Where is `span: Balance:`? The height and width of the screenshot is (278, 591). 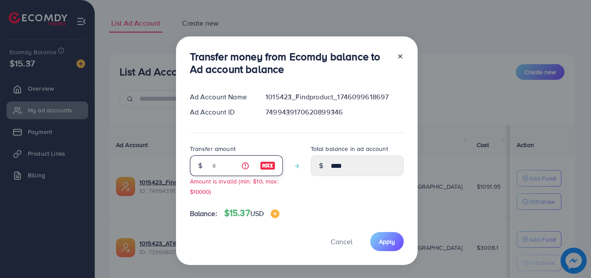
span: Balance: is located at coordinates (203, 214).